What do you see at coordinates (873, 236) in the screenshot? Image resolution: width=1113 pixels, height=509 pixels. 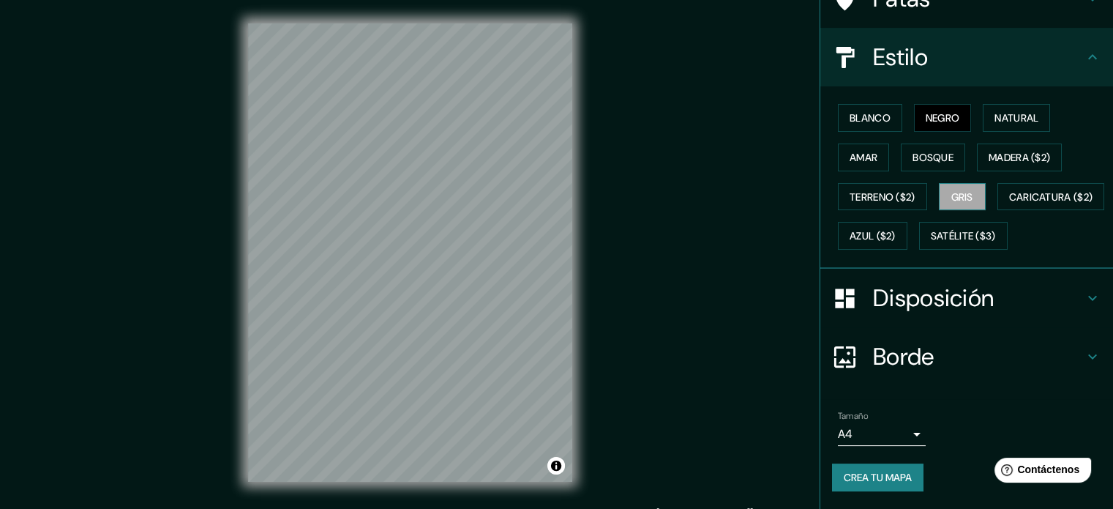 I see `font: Azul ($2)` at bounding box center [873, 236].